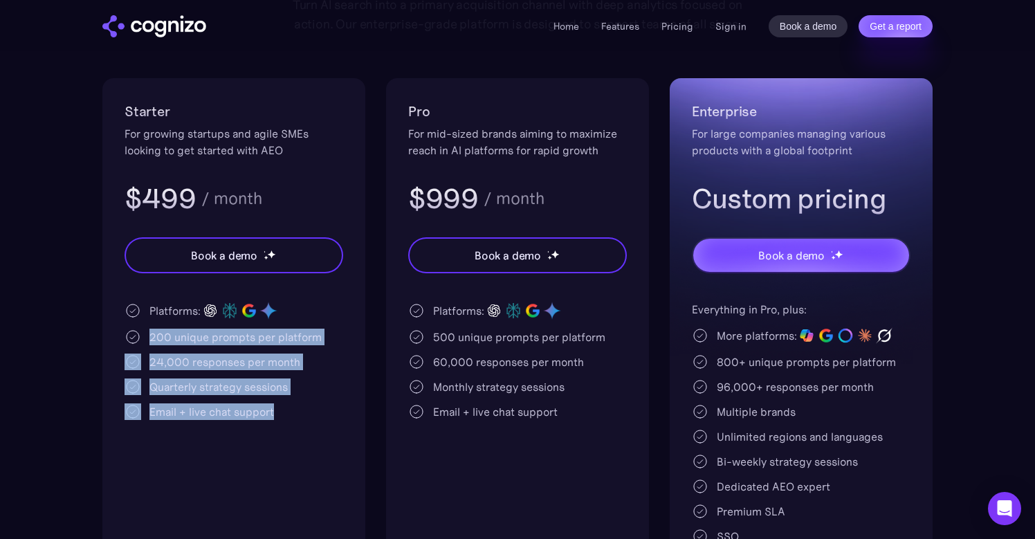  I want to click on a: Home, so click(566, 26).